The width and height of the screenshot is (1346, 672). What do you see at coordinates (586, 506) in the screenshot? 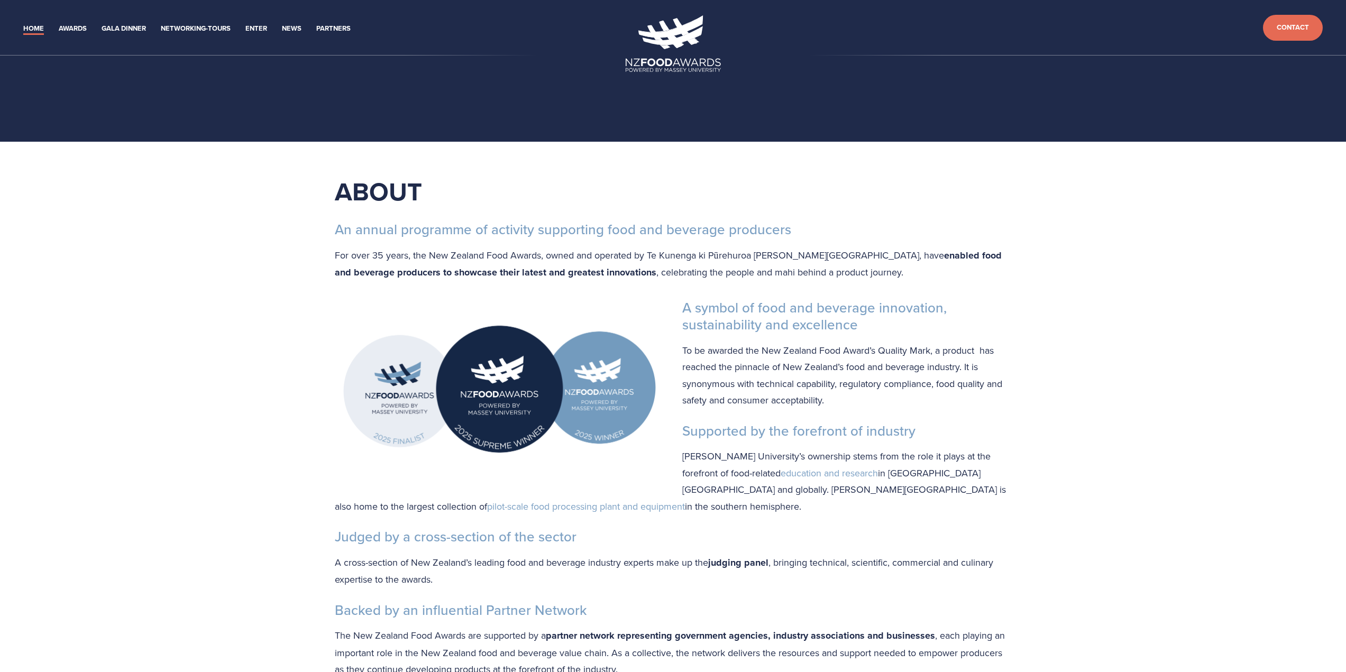
I see `a: pilot-scale food processing plant and equipment` at bounding box center [586, 506].